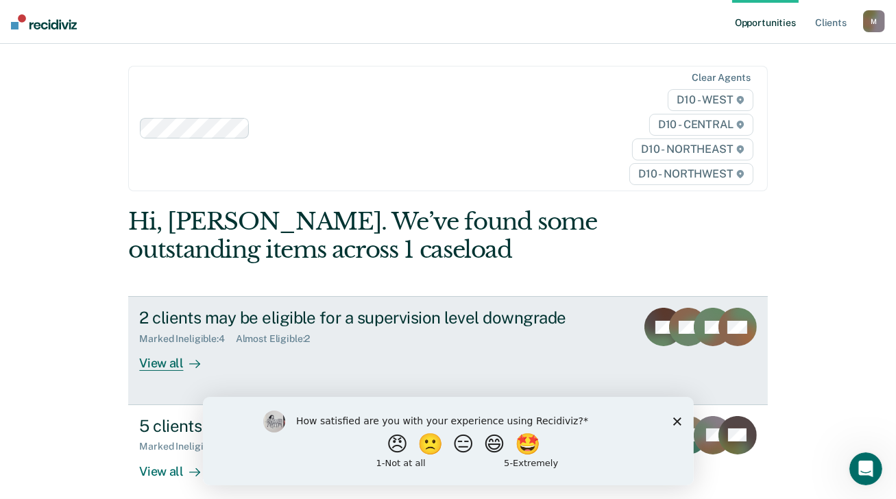  I want to click on div: Almost Eligible : 2, so click(278, 339).